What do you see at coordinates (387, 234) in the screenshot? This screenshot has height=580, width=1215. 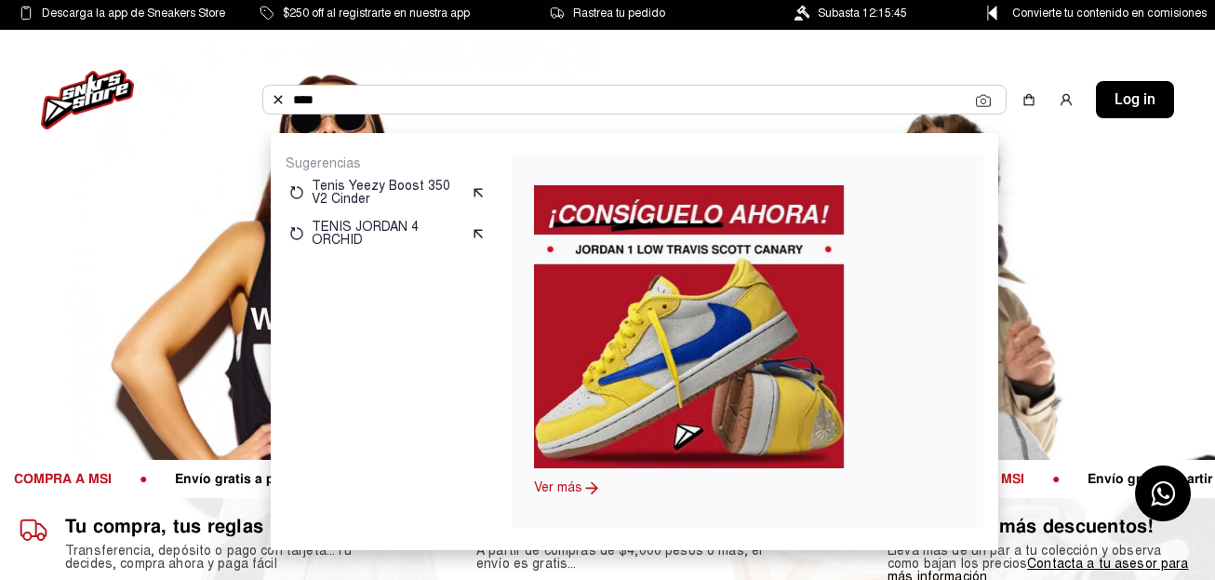 I see `p: TENIS JORDAN 4 ORCHID` at bounding box center [387, 234].